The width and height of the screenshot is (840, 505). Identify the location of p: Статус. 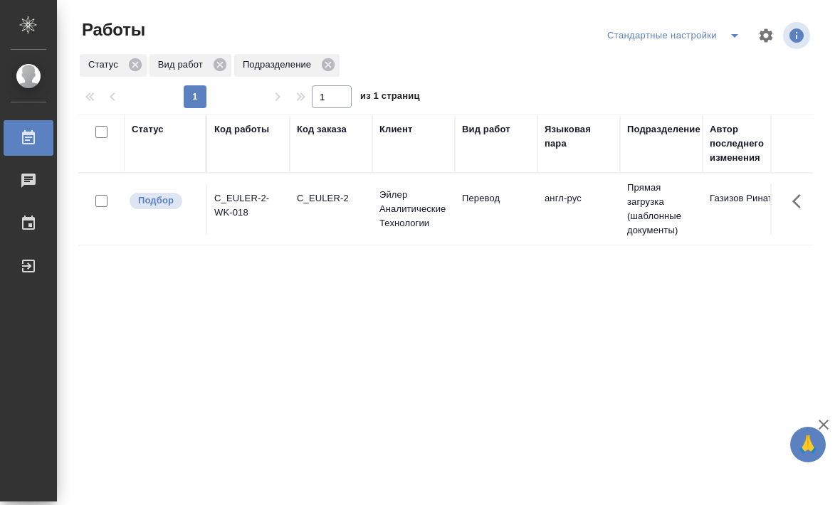
(105, 65).